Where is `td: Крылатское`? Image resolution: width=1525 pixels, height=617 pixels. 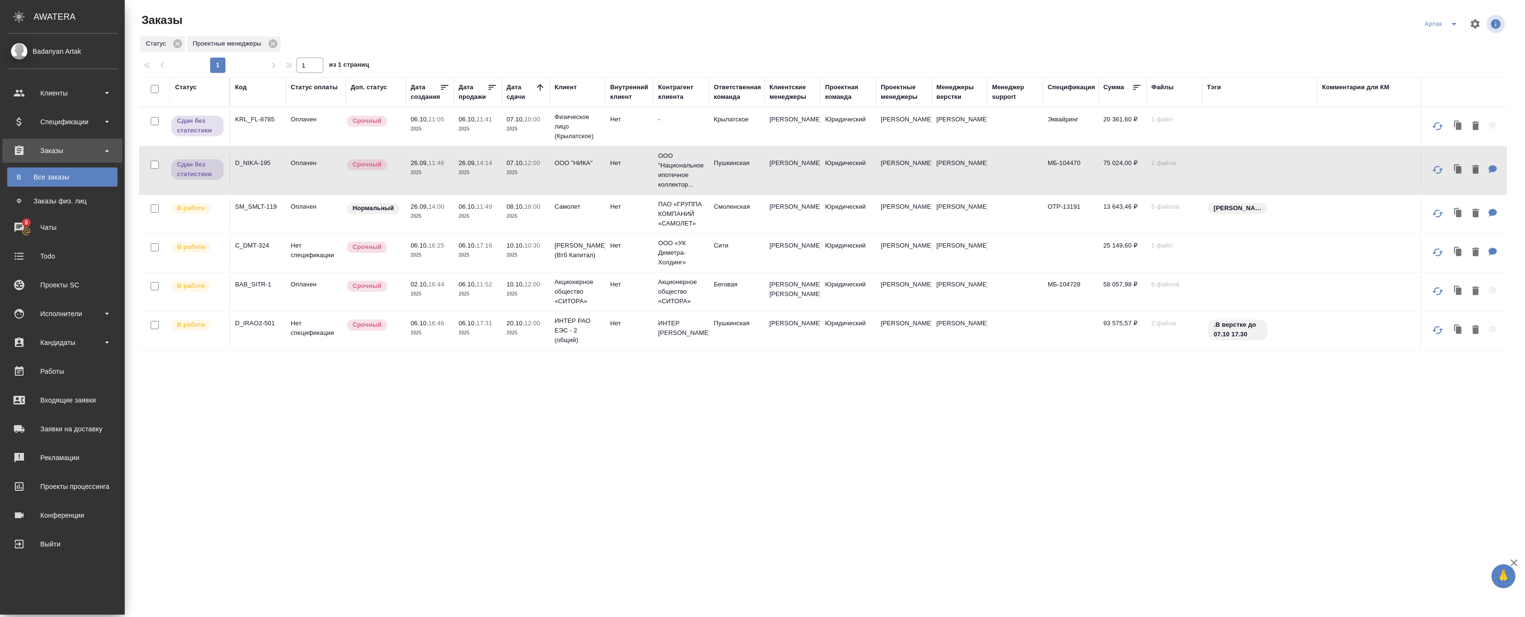
td: Крылатское is located at coordinates (737, 127).